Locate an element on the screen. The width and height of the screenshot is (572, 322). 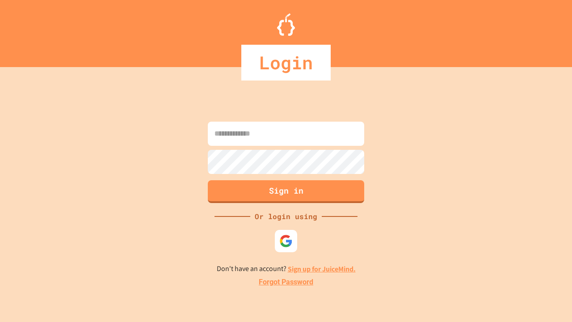
button: Sign in is located at coordinates (286, 191).